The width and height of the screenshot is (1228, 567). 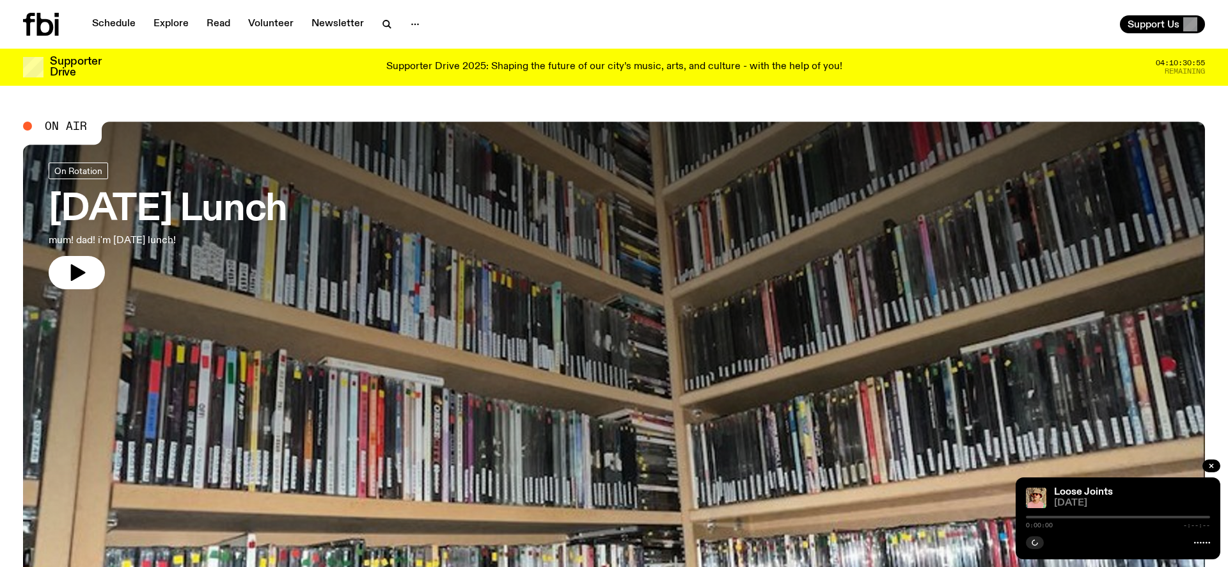 What do you see at coordinates (1153, 24) in the screenshot?
I see `span: Support Us` at bounding box center [1153, 24].